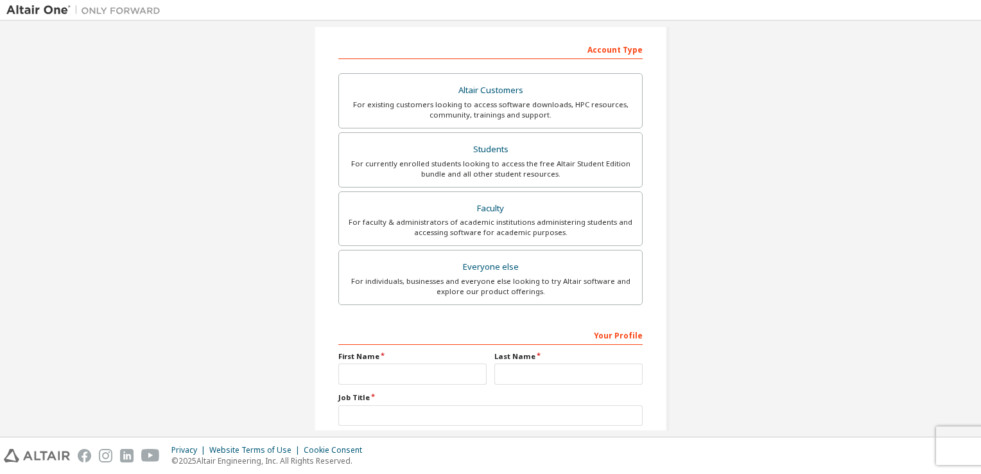  Describe the element at coordinates (491, 335) in the screenshot. I see `div: Your Profile` at that location.